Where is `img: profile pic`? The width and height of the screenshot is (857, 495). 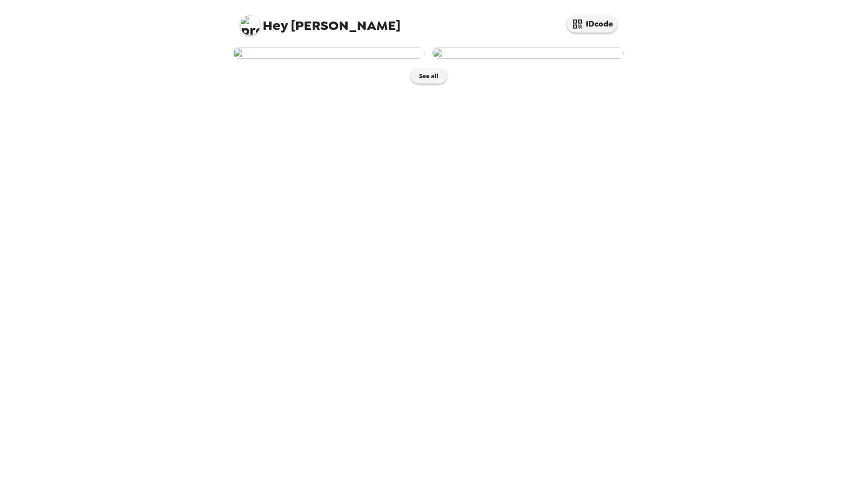 img: profile pic is located at coordinates (250, 25).